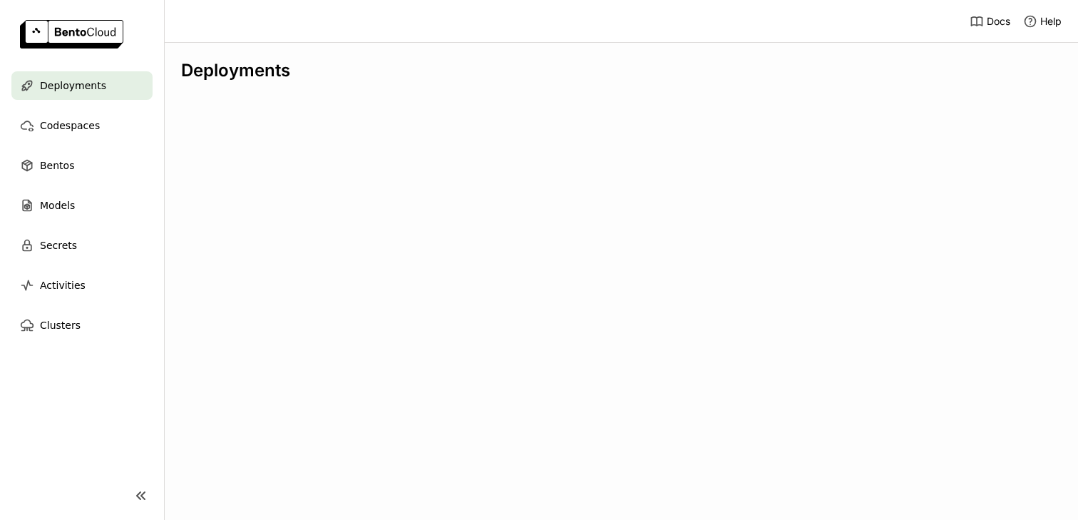 This screenshot has height=520, width=1078. I want to click on a: Docs, so click(990, 21).